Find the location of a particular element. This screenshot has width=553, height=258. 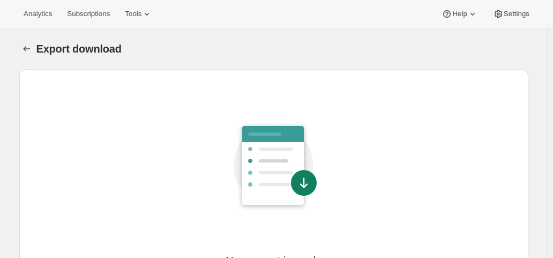

span: Tools is located at coordinates (133, 14).